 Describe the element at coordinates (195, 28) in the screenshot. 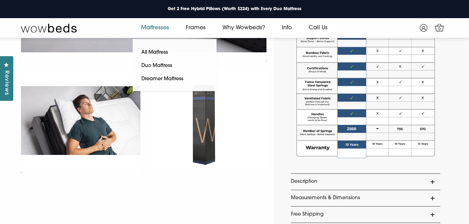

I see `a: Frames` at that location.